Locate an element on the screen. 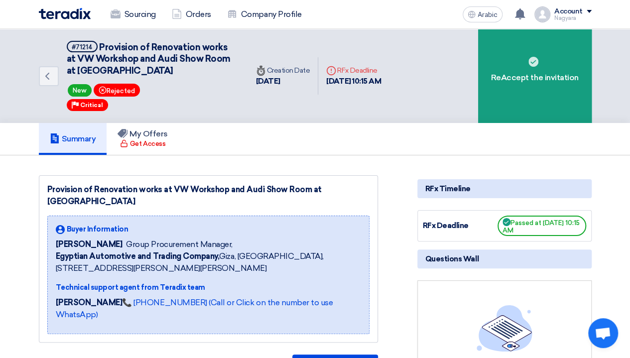 The image size is (630, 358). font: ReAccept the invitation is located at coordinates (535, 77).